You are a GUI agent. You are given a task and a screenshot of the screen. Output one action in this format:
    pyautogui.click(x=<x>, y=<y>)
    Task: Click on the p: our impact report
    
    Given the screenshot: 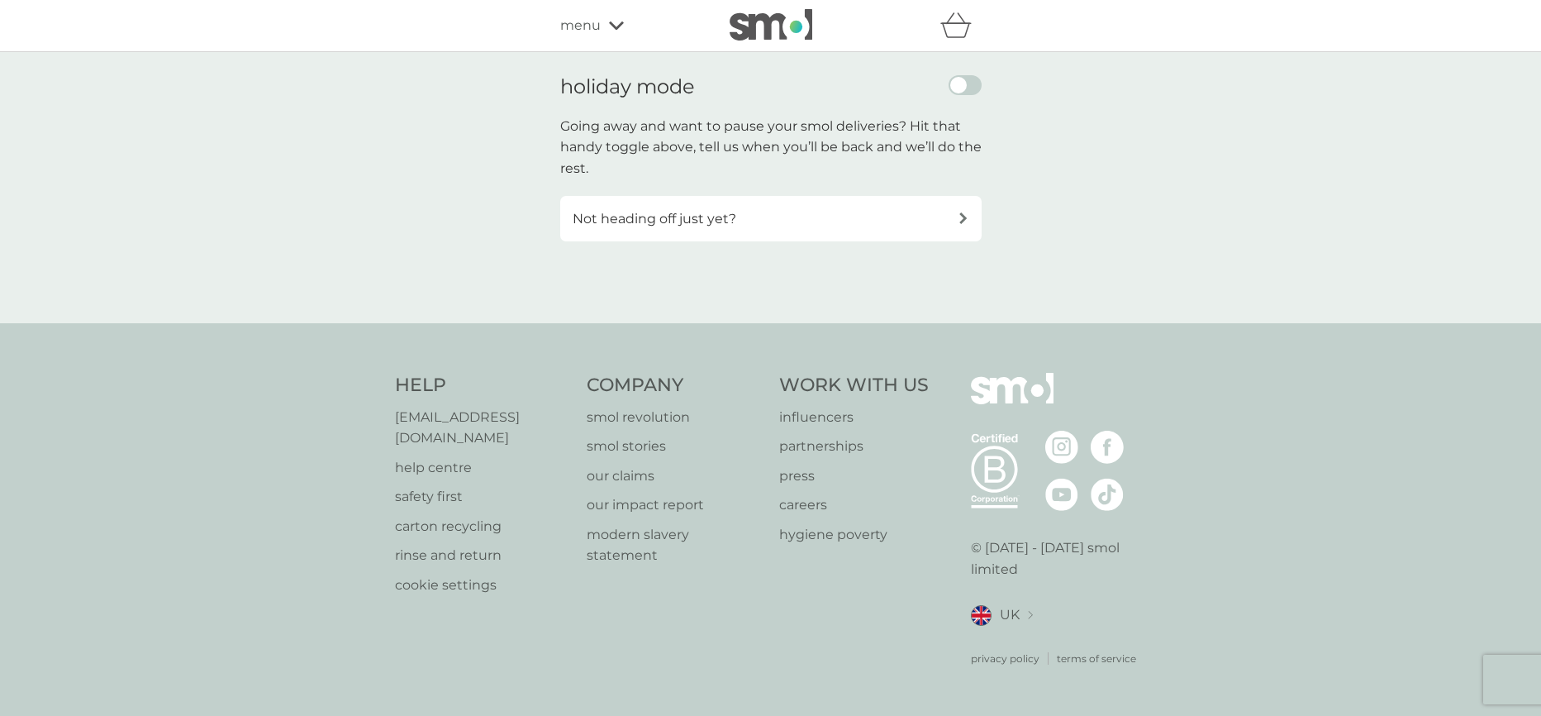 What is the action you would take?
    pyautogui.click(x=674, y=505)
    